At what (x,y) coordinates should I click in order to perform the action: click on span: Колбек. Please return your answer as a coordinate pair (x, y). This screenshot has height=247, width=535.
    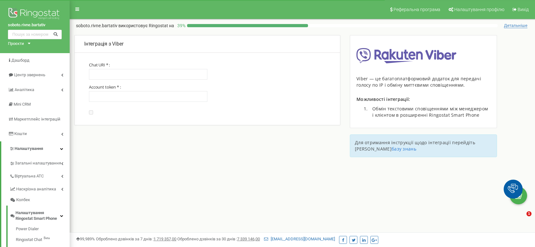
    Looking at the image, I should click on (23, 200).